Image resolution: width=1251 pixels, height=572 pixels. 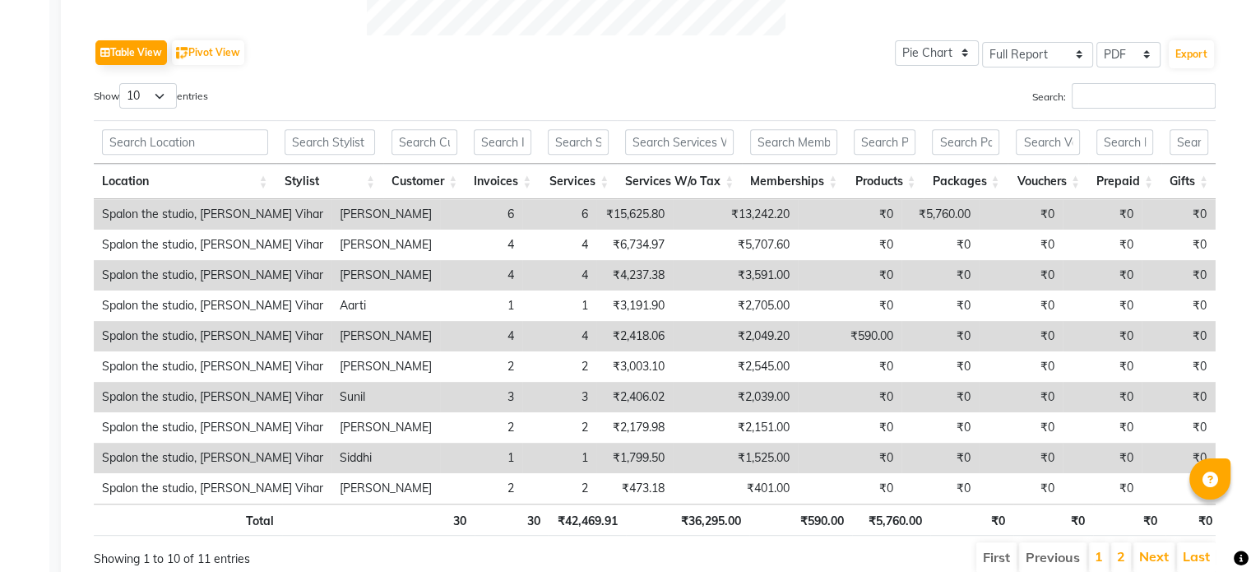 What do you see at coordinates (1124, 181) in the screenshot?
I see `th: Prepaid: activate to sort column ascending` at bounding box center [1124, 181].